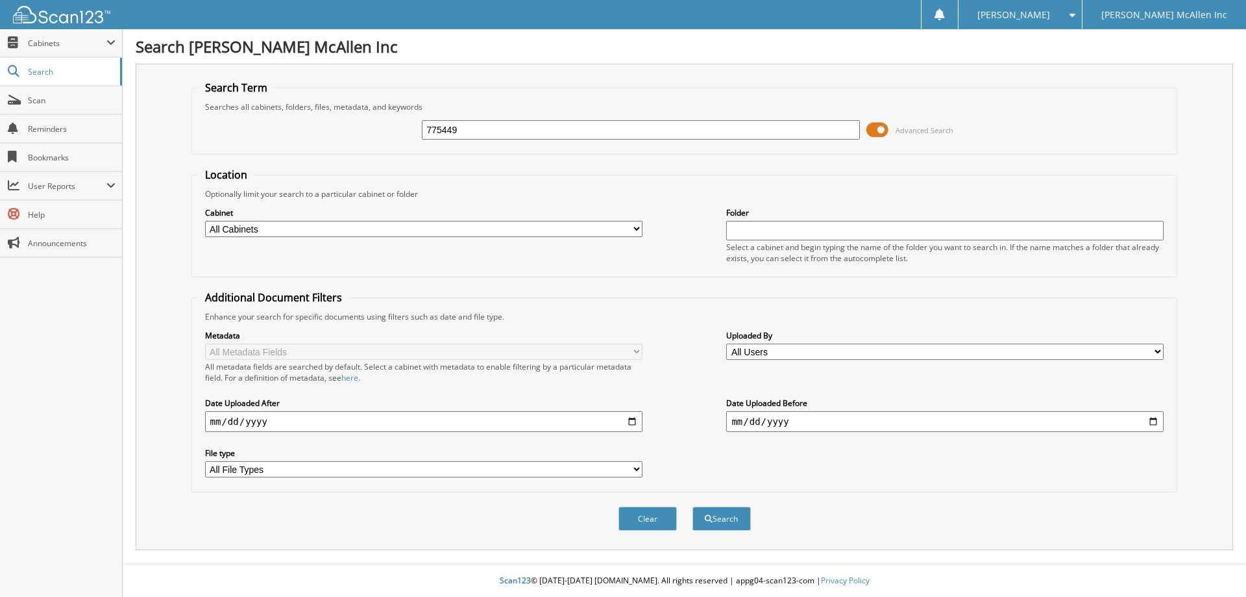 The image size is (1246, 597). I want to click on span: Reminders, so click(71, 129).